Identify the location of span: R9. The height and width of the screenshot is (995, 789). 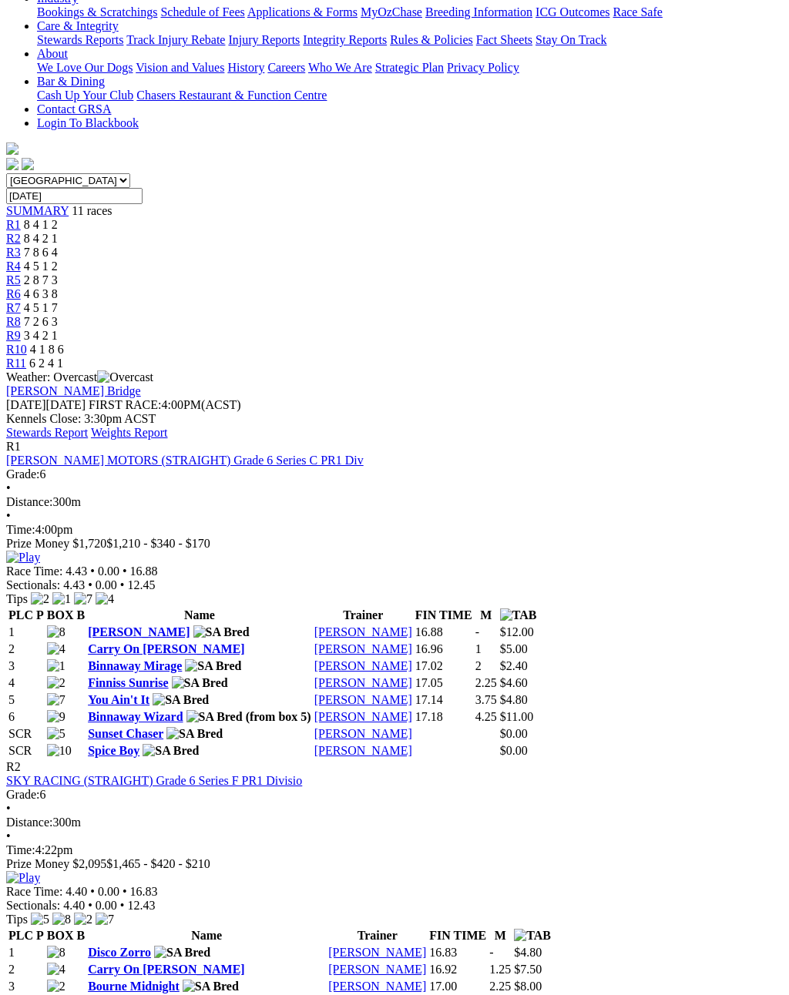
(13, 335).